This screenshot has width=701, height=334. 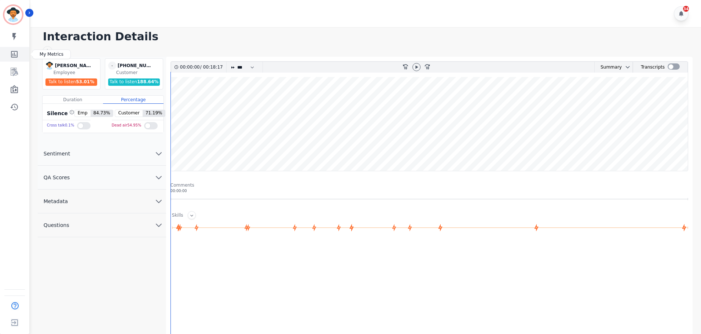 I want to click on span: Sentiment, so click(x=57, y=154).